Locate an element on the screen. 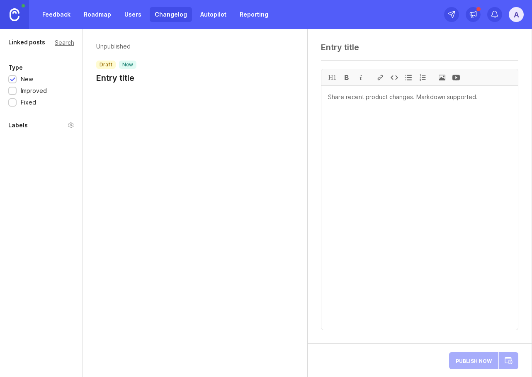 This screenshot has width=532, height=377. div: Fixed is located at coordinates (28, 102).